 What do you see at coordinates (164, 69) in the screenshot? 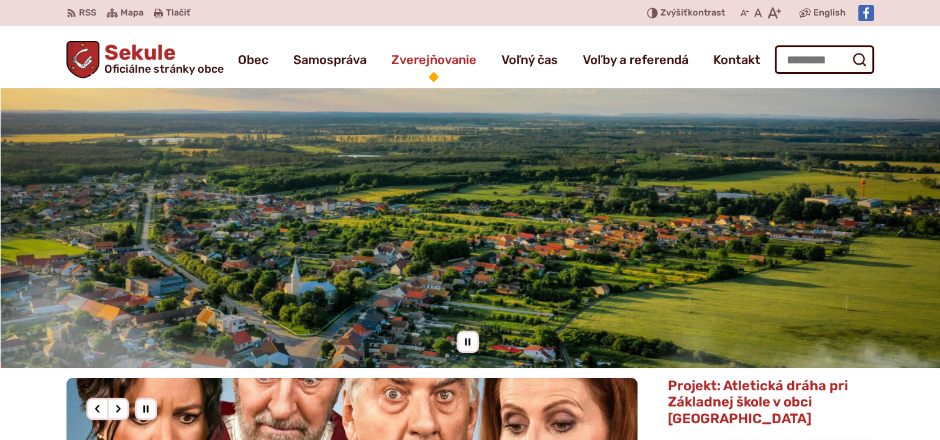
I see `span: Oficiálne stránky obce` at bounding box center [164, 69].